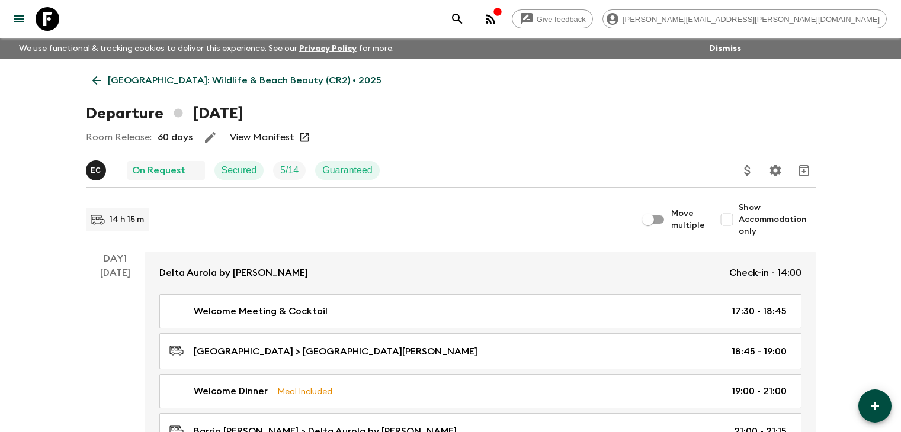  What do you see at coordinates (347, 171) in the screenshot?
I see `p: Guaranteed` at bounding box center [347, 171].